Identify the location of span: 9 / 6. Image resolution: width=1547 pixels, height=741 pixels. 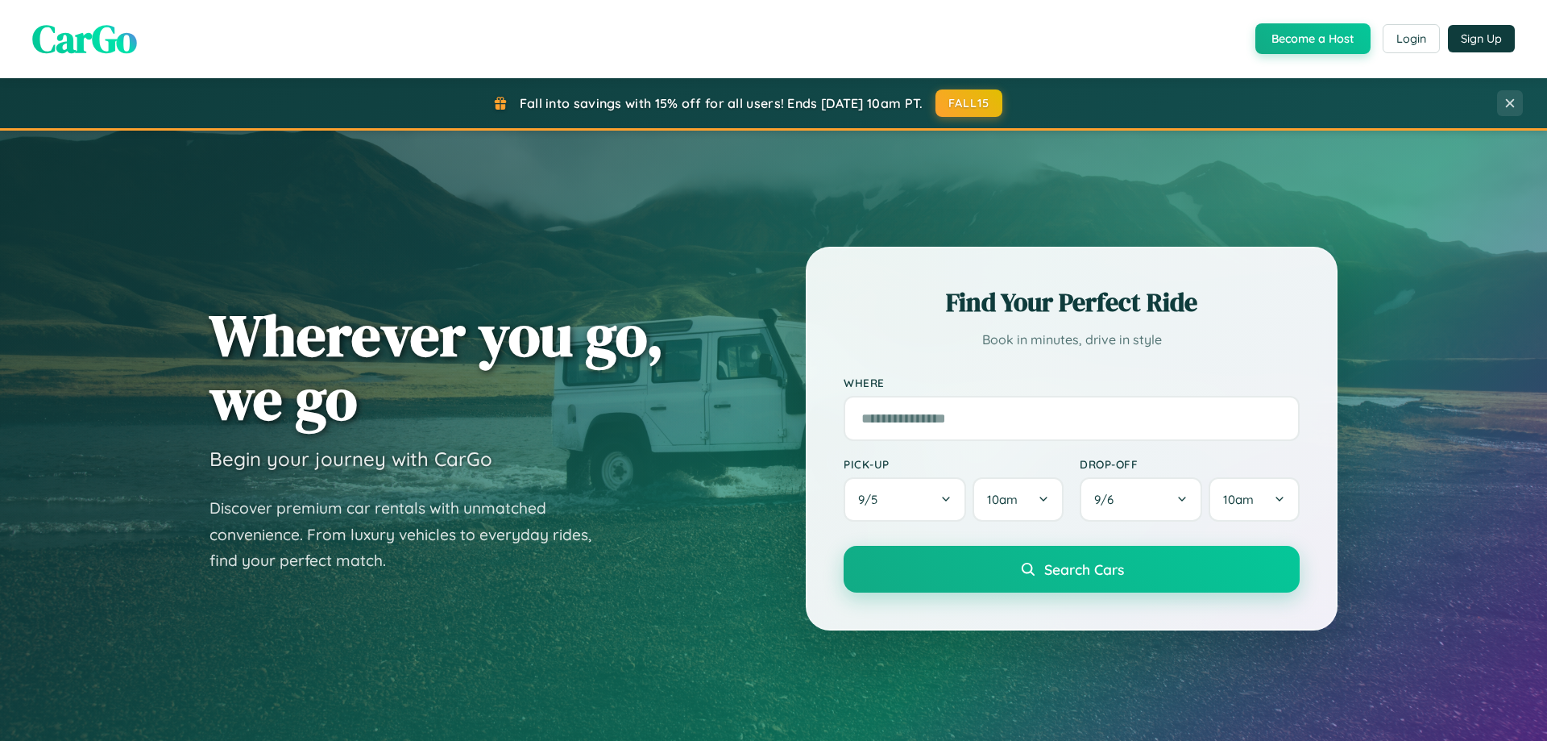
(1108, 499).